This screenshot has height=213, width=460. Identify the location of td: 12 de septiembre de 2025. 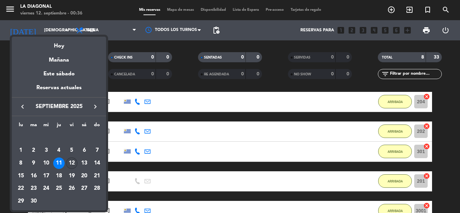
(72, 163).